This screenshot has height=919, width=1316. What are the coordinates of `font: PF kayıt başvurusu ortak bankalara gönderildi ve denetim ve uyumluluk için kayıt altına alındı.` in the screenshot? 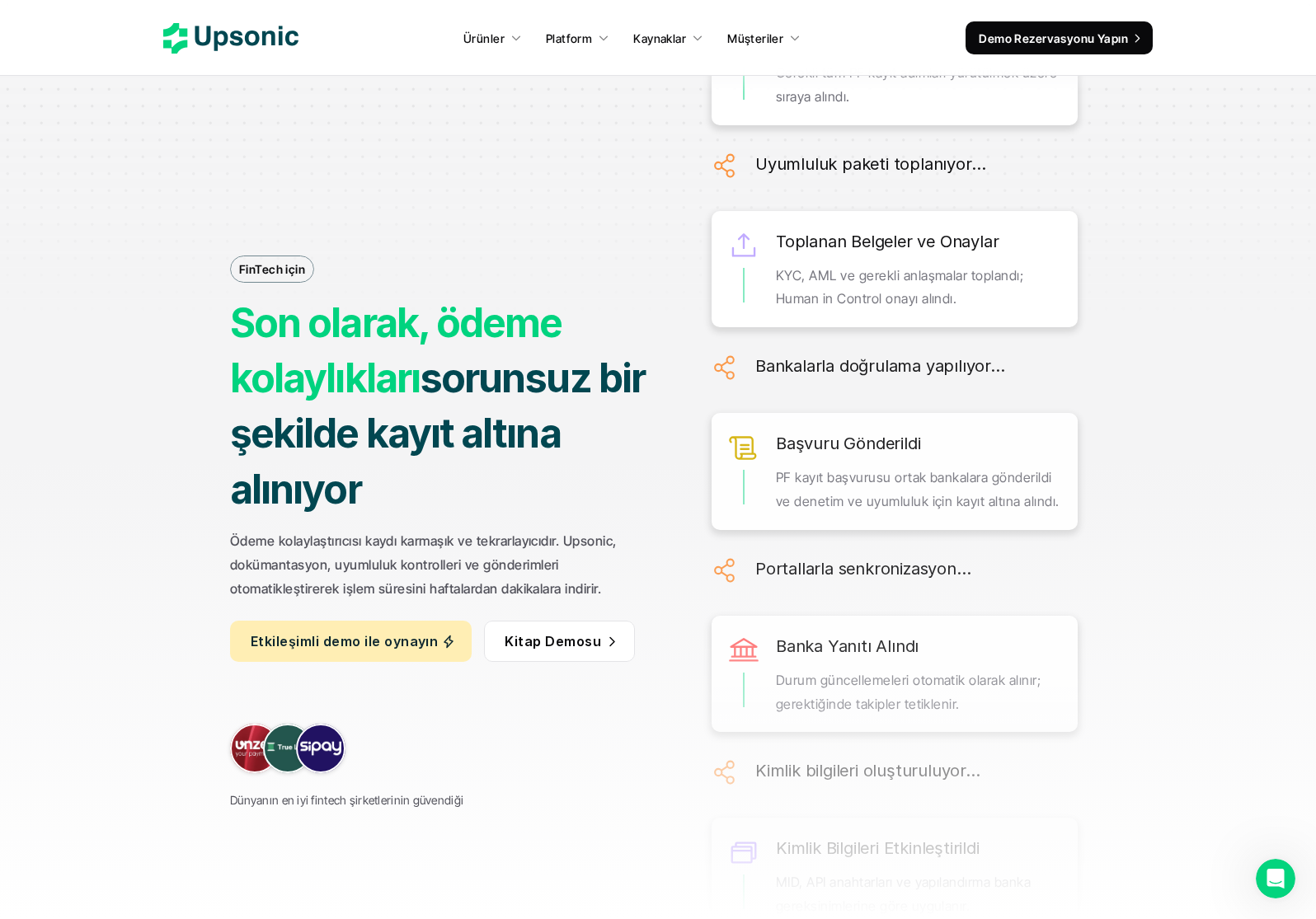 It's located at (918, 489).